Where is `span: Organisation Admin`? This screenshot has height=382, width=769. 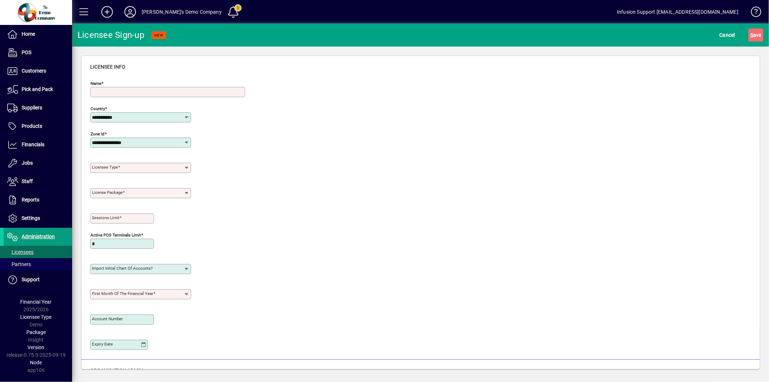 span: Organisation Admin is located at coordinates (116, 370).